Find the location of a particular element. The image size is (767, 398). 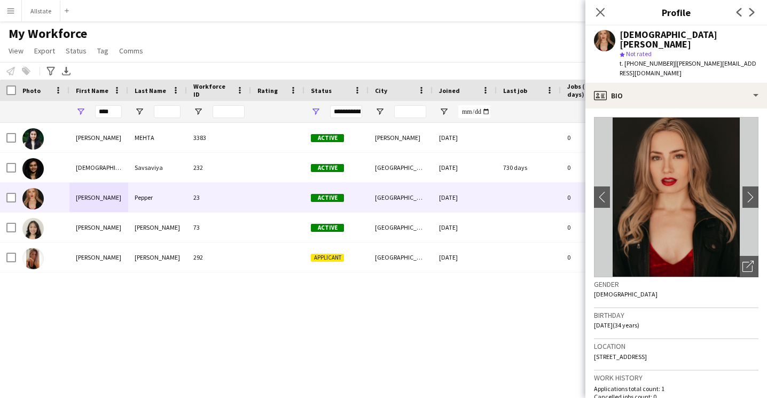

h3: Gender is located at coordinates (676, 284).